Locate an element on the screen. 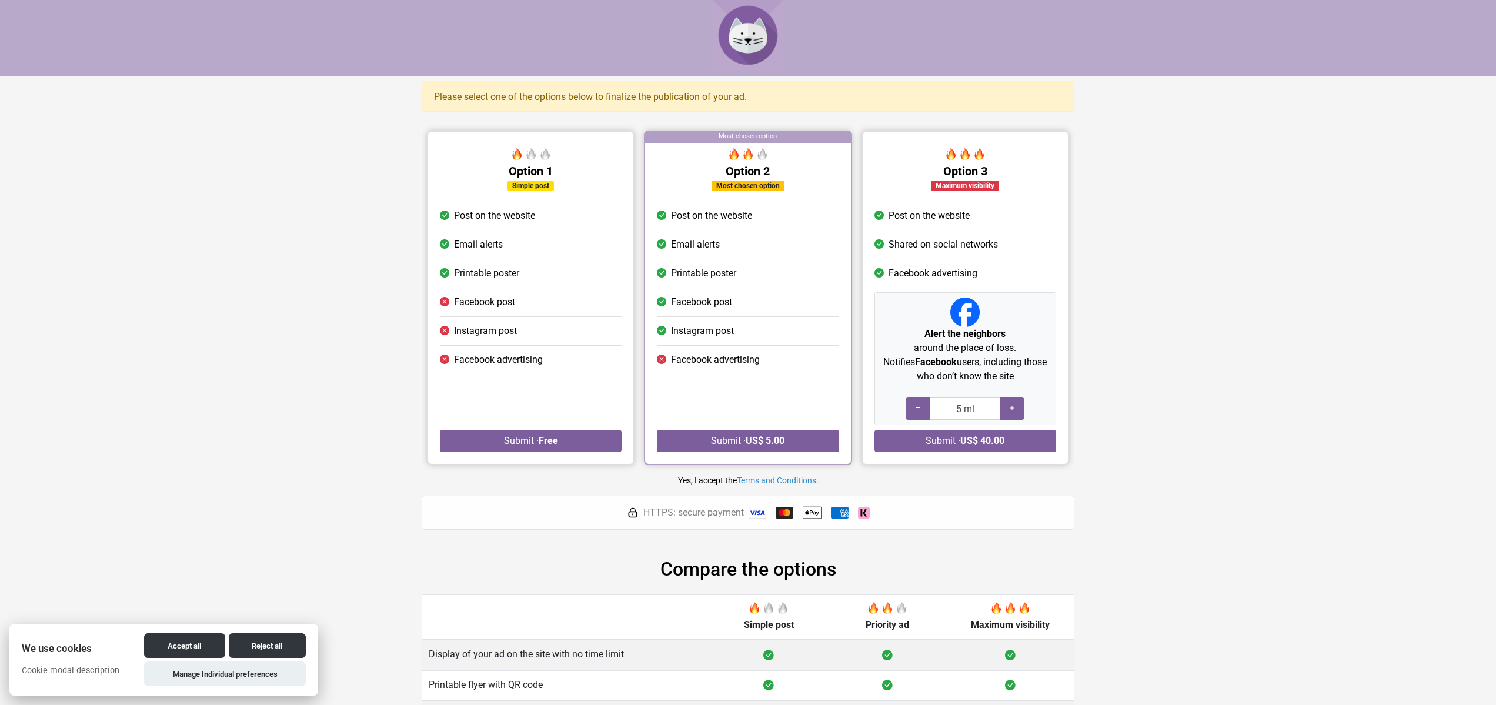 The width and height of the screenshot is (1496, 705). div: Please select one of the options below to finalize the publication of your ad. is located at coordinates (748, 97).